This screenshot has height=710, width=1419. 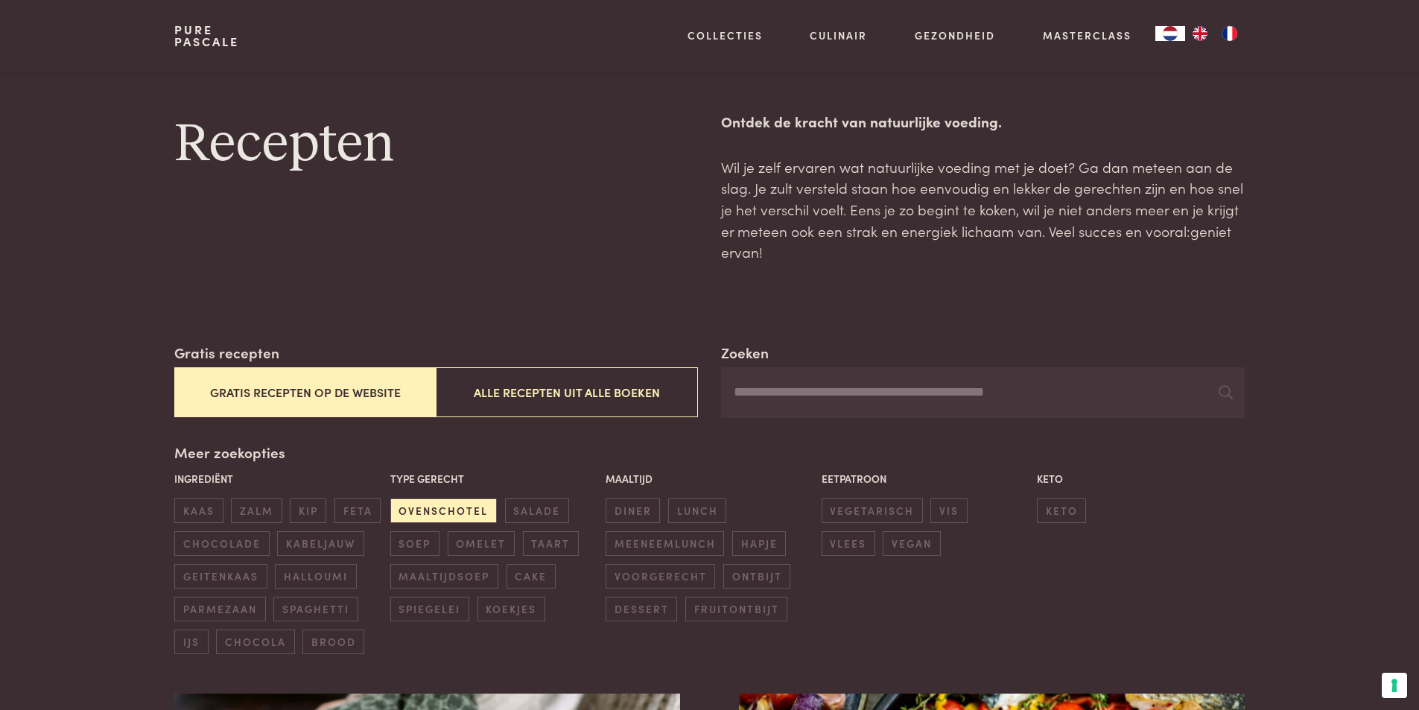 I want to click on a: FR, so click(x=1230, y=34).